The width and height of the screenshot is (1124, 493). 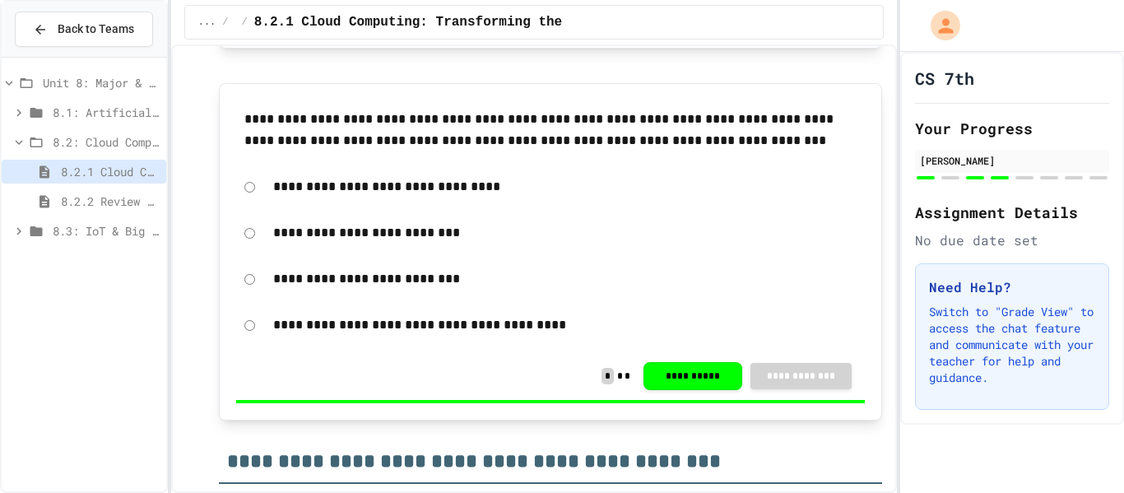 What do you see at coordinates (106, 230) in the screenshot?
I see `span: 8.3: IoT & Big Data` at bounding box center [106, 230].